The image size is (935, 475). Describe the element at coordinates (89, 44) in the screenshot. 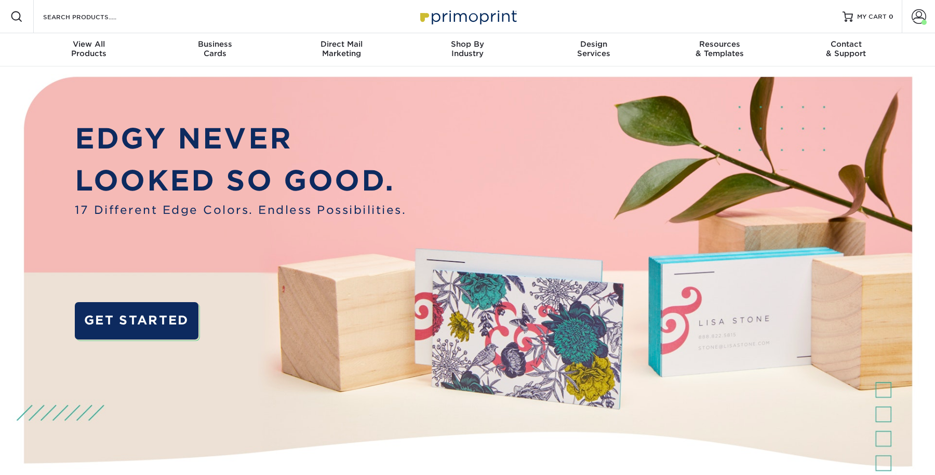

I see `span: View All` at that location.